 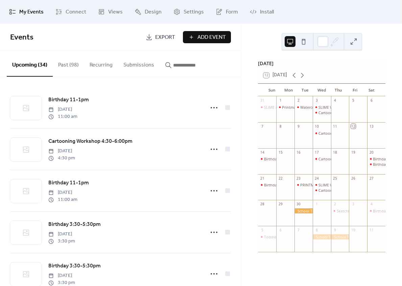 I want to click on div: 29, so click(x=281, y=205).